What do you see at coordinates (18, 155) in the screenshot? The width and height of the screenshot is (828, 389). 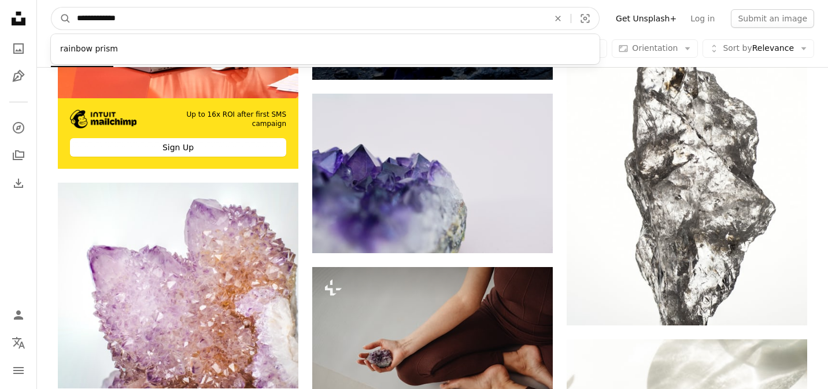 I see `a: Collections` at bounding box center [18, 155].